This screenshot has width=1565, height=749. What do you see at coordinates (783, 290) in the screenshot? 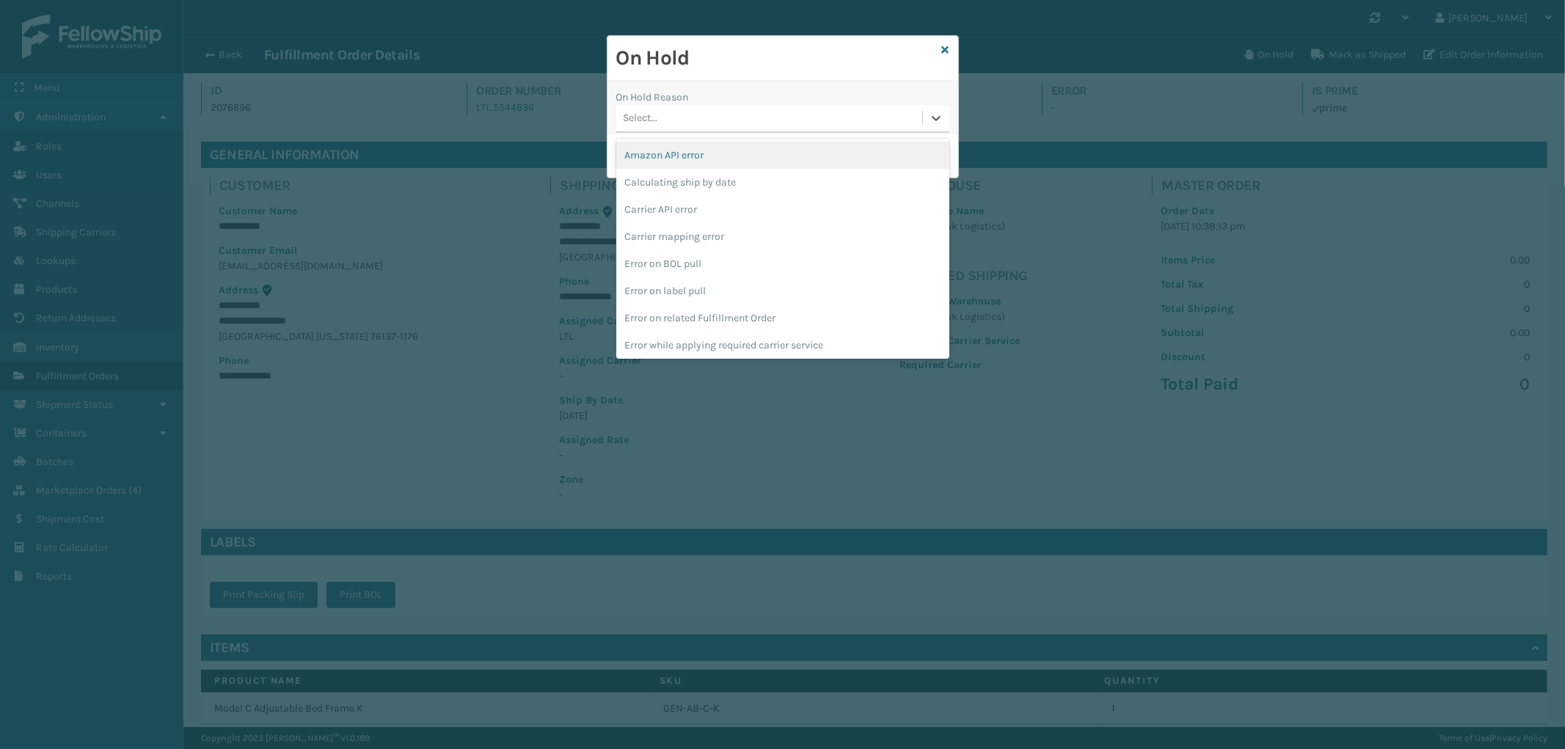
I see `div: Error on label pull` at bounding box center [783, 290].